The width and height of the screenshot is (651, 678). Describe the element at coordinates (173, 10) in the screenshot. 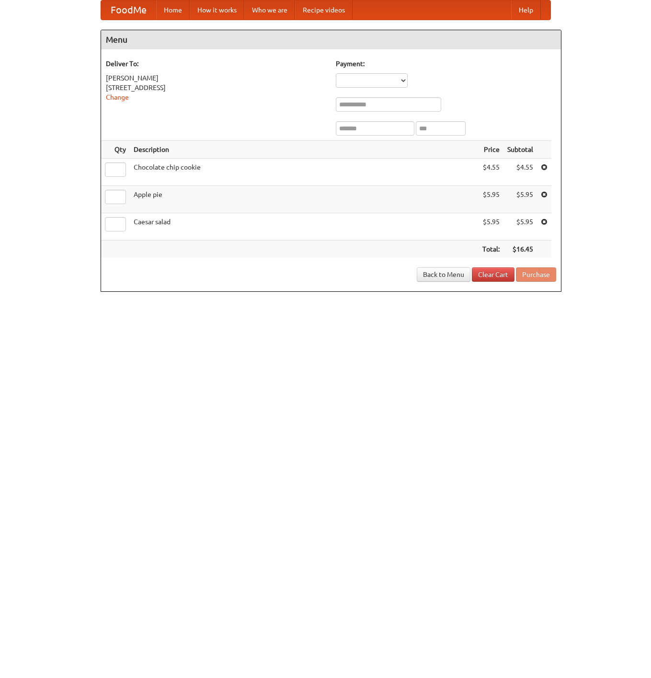

I see `a: Home` at that location.